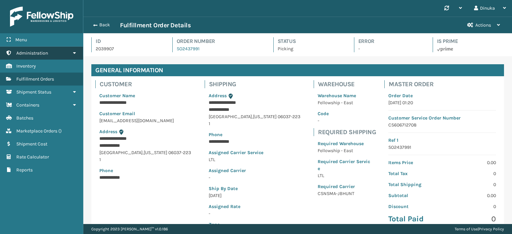  I want to click on span: Shipment Status, so click(34, 92).